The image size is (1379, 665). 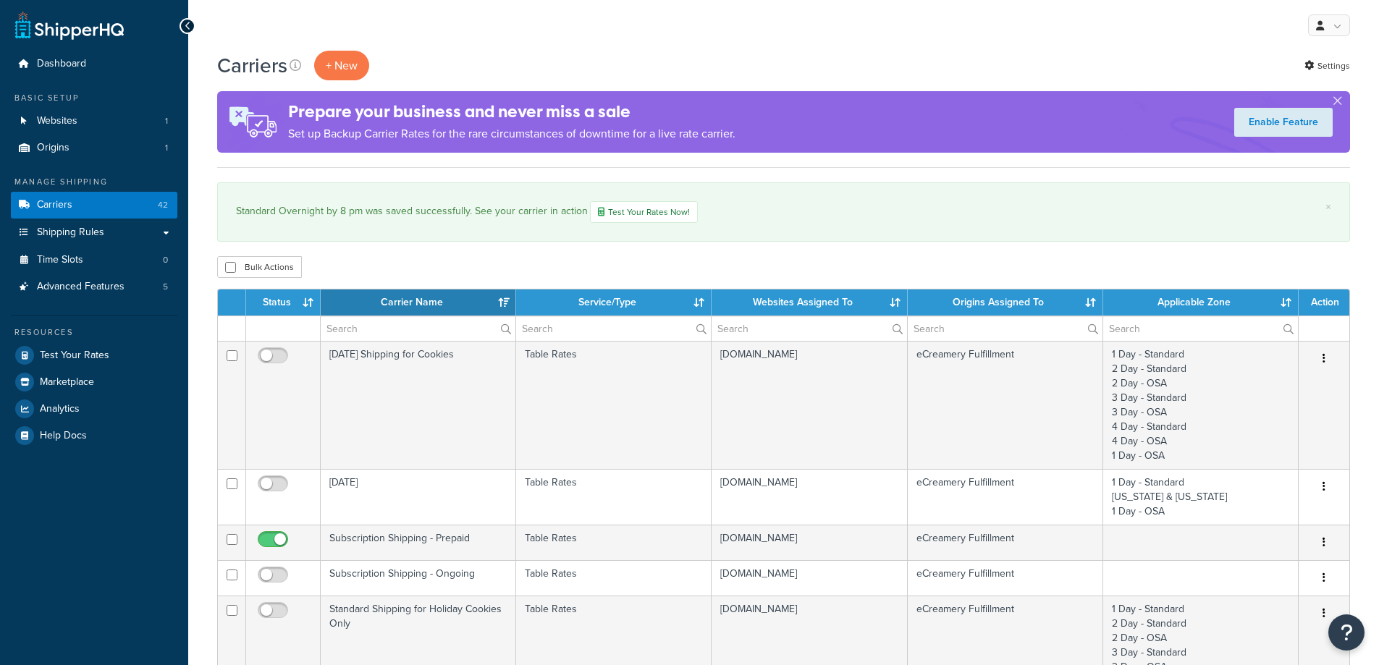 What do you see at coordinates (94, 287) in the screenshot?
I see `li: Advanced Features` at bounding box center [94, 287].